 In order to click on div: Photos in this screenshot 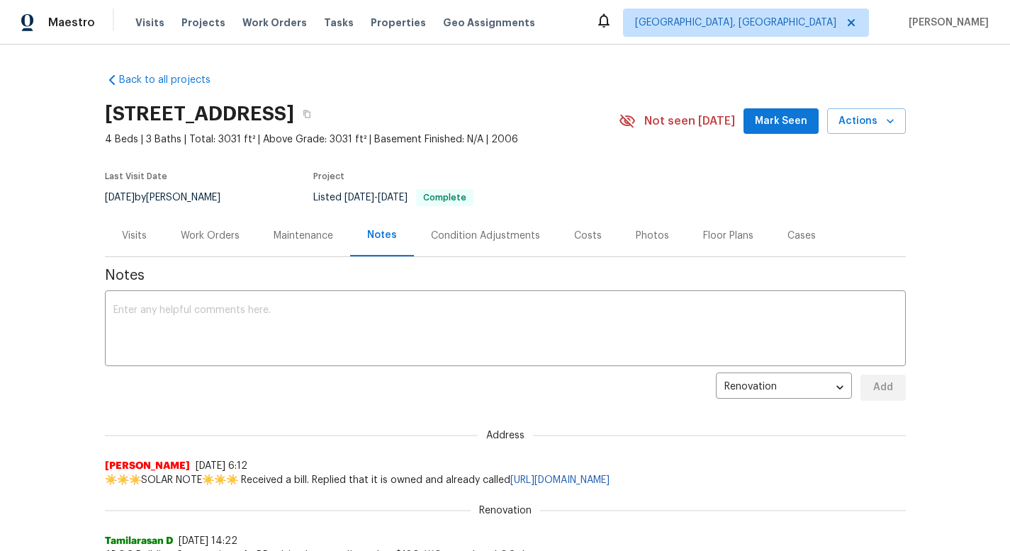, I will do `click(652, 236)`.